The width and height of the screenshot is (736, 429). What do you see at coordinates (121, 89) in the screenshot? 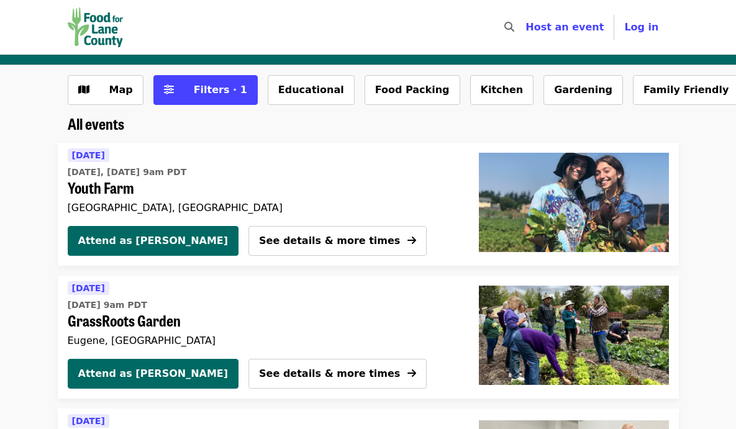
I see `span: Map` at bounding box center [121, 89].